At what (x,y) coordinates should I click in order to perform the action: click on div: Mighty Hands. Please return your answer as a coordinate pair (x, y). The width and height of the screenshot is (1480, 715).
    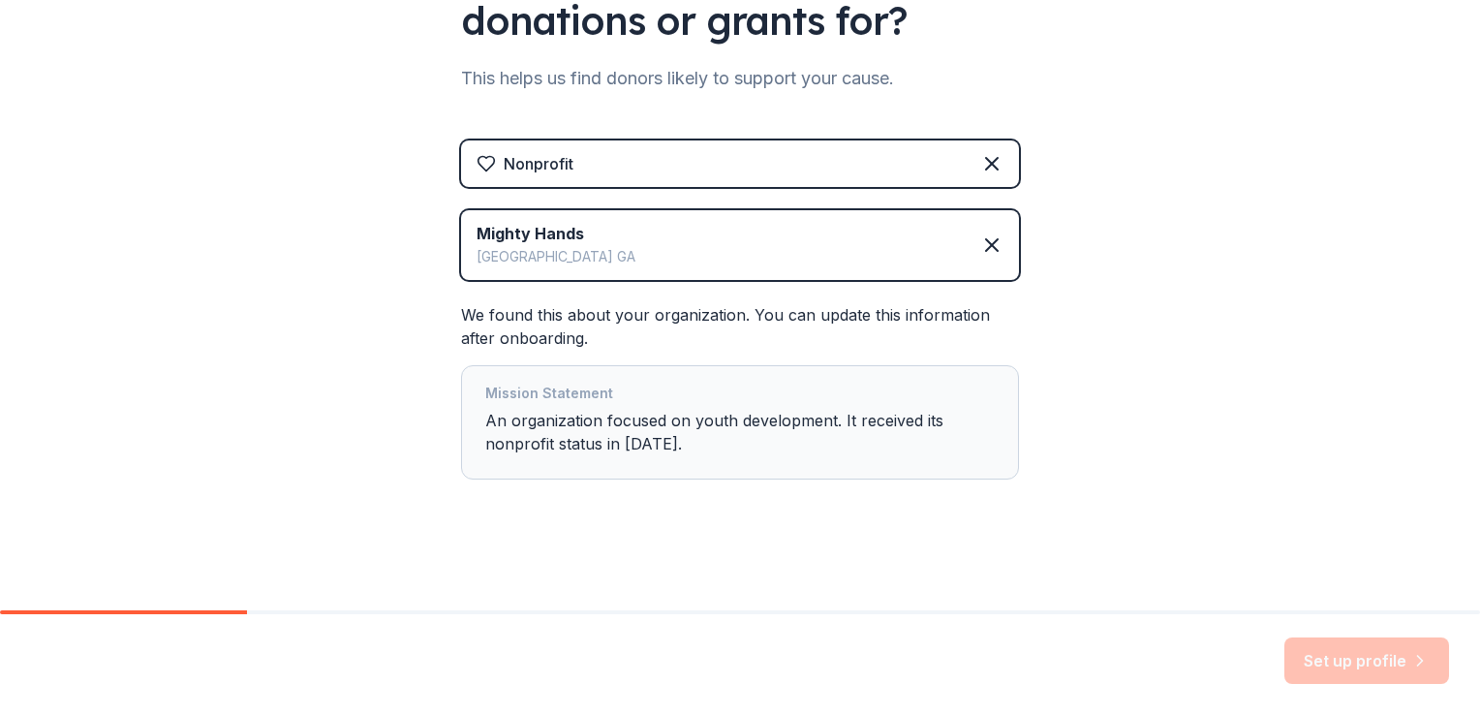
    Looking at the image, I should click on (556, 233).